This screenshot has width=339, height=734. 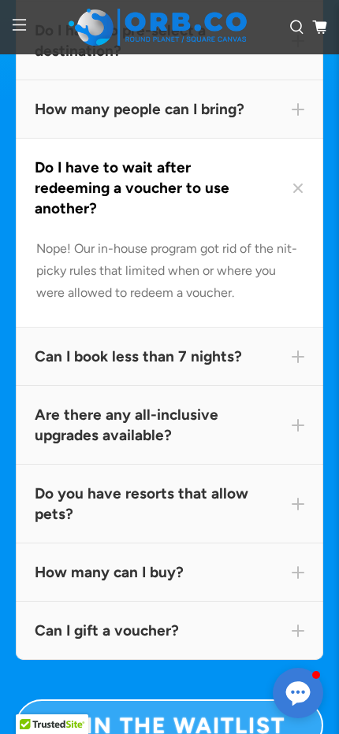 I want to click on div: Can I book less than 7 nights?, so click(x=169, y=357).